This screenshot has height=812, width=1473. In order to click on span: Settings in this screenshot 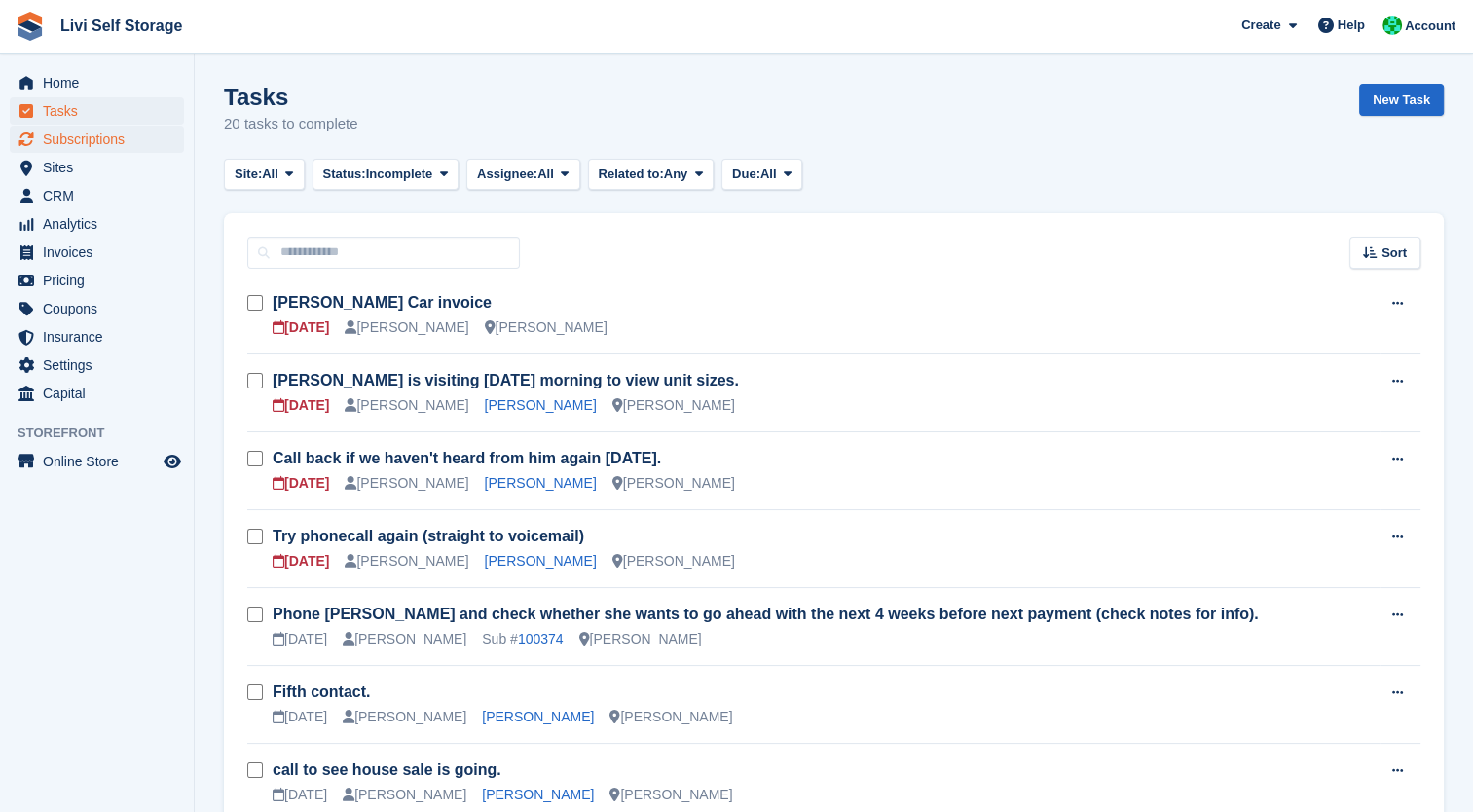, I will do `click(102, 365)`.